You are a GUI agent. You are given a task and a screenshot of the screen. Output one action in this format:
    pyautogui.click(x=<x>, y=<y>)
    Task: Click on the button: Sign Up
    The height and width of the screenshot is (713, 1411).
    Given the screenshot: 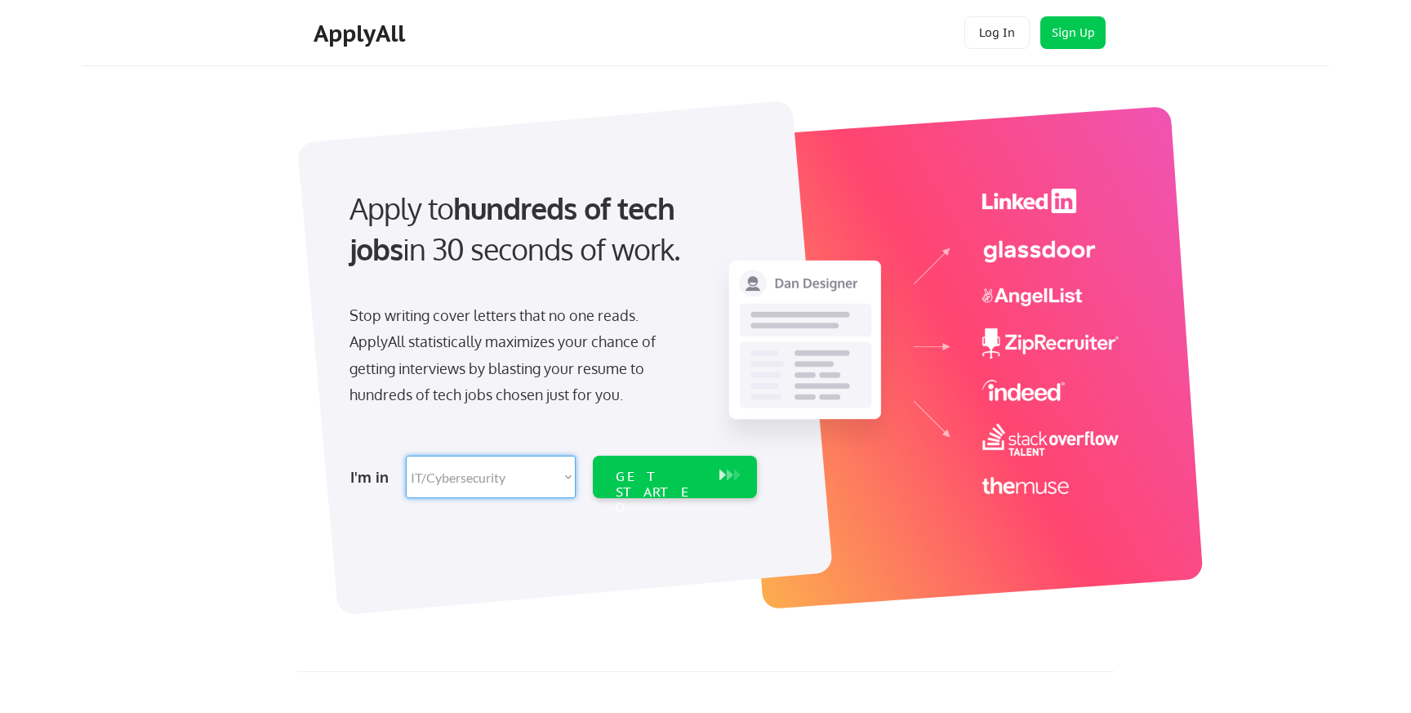 What is the action you would take?
    pyautogui.click(x=1073, y=33)
    